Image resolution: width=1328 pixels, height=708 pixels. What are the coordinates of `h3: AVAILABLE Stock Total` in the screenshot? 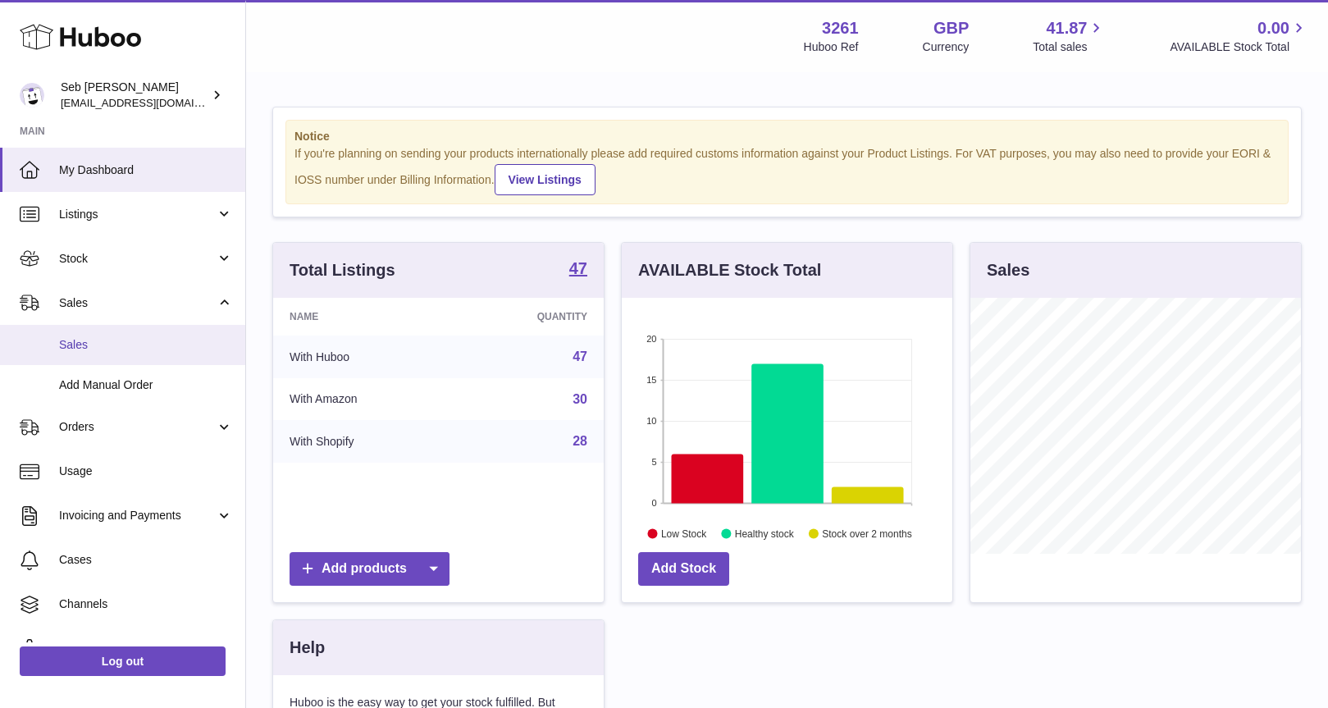 It's located at (729, 270).